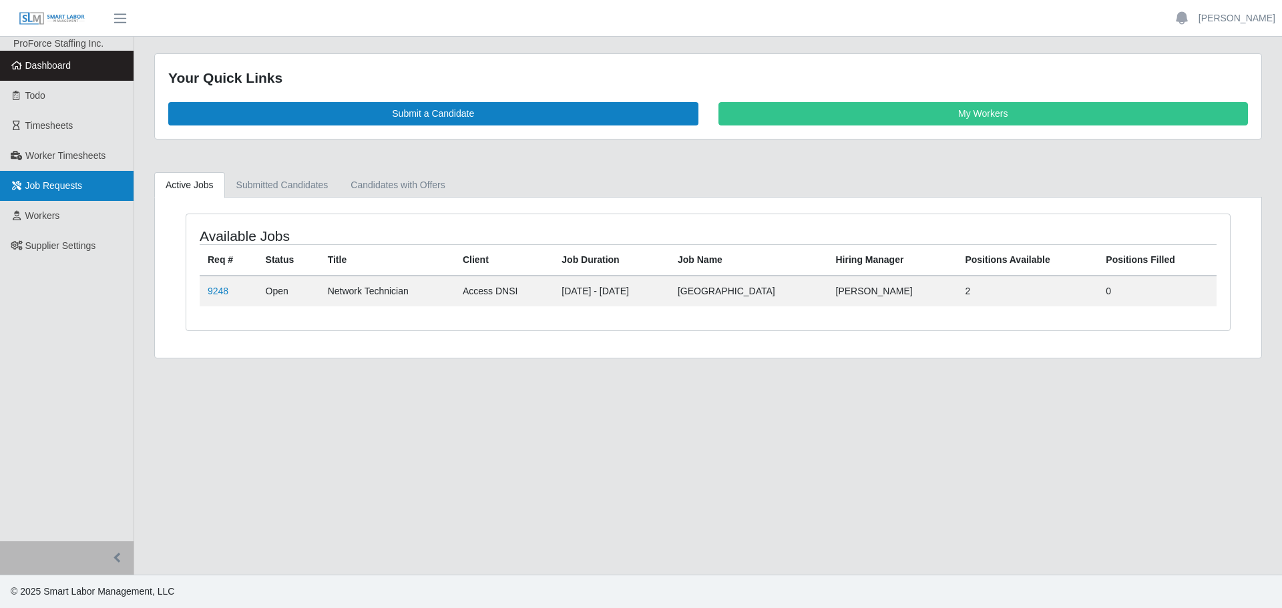  I want to click on td: 0, so click(1157, 291).